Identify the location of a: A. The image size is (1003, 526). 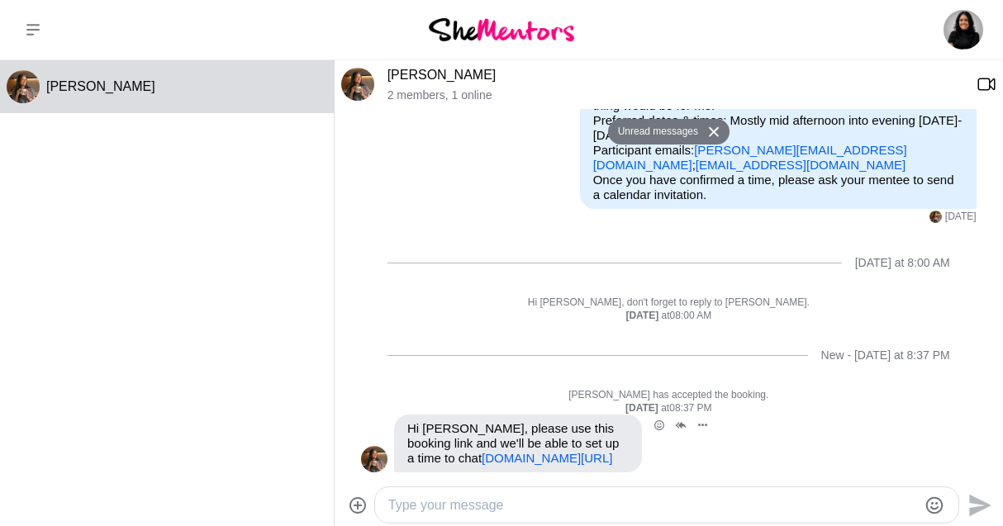
(358, 84).